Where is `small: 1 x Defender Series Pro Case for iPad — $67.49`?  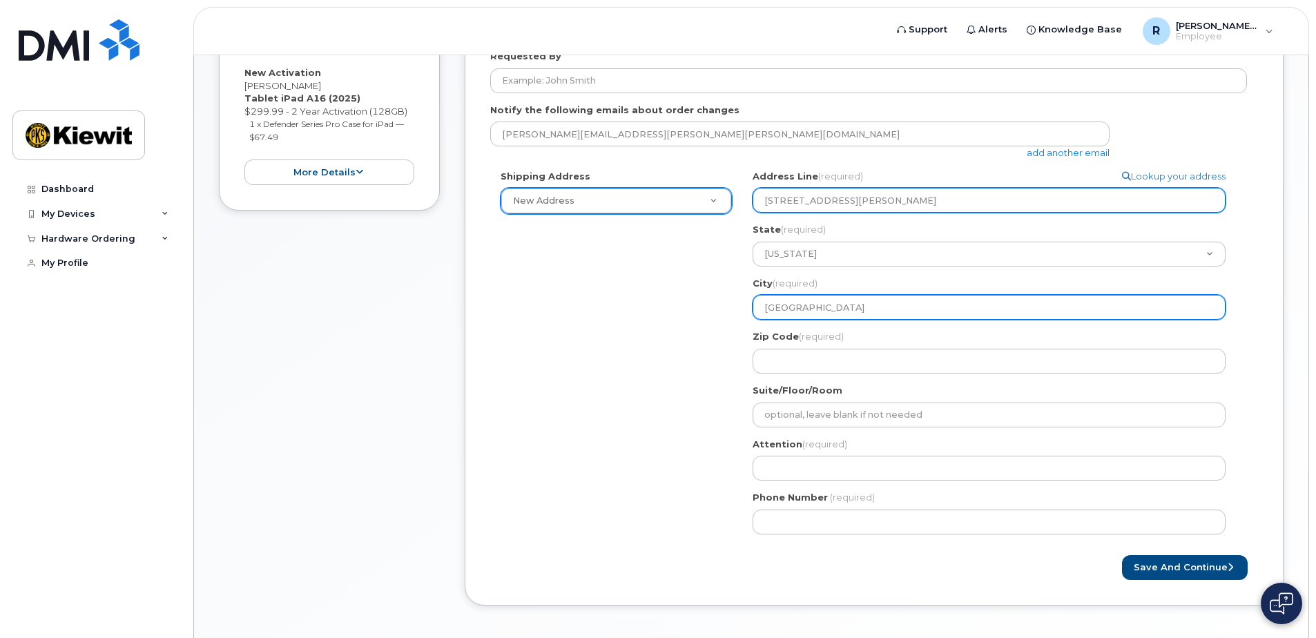 small: 1 x Defender Series Pro Case for iPad — $67.49 is located at coordinates (327, 130).